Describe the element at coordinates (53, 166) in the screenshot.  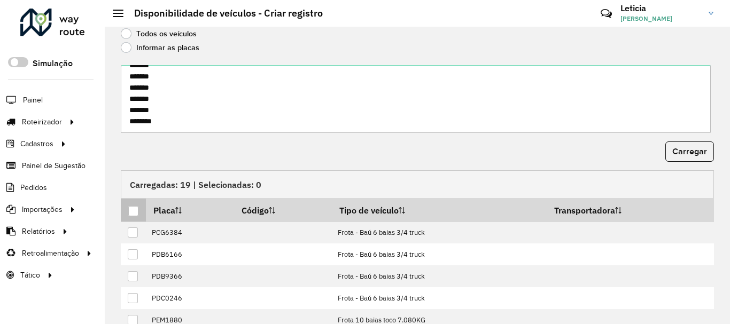
I see `span: Painel de Sugestão` at that location.